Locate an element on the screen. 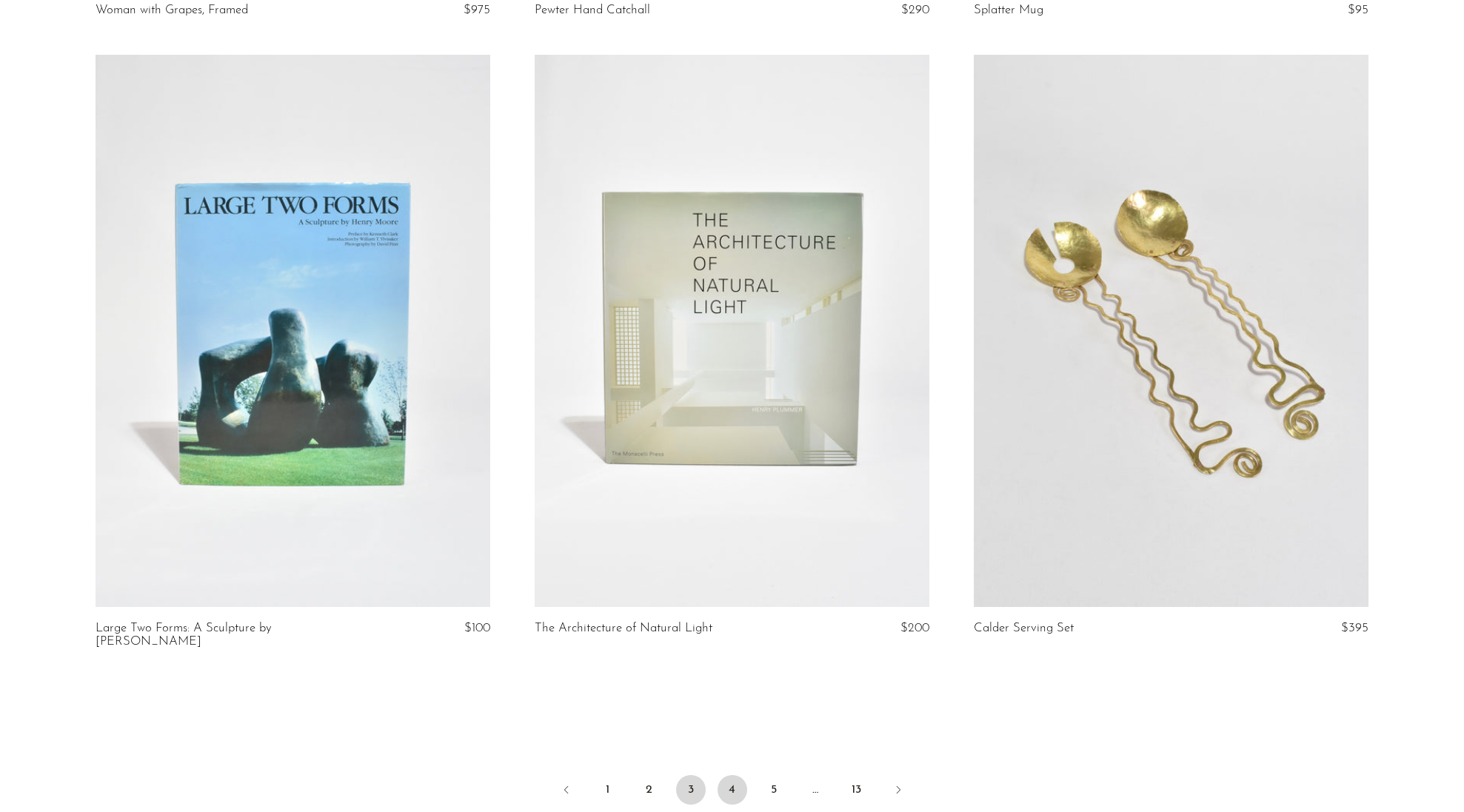 The image size is (1464, 812). a: 4 is located at coordinates (732, 790).